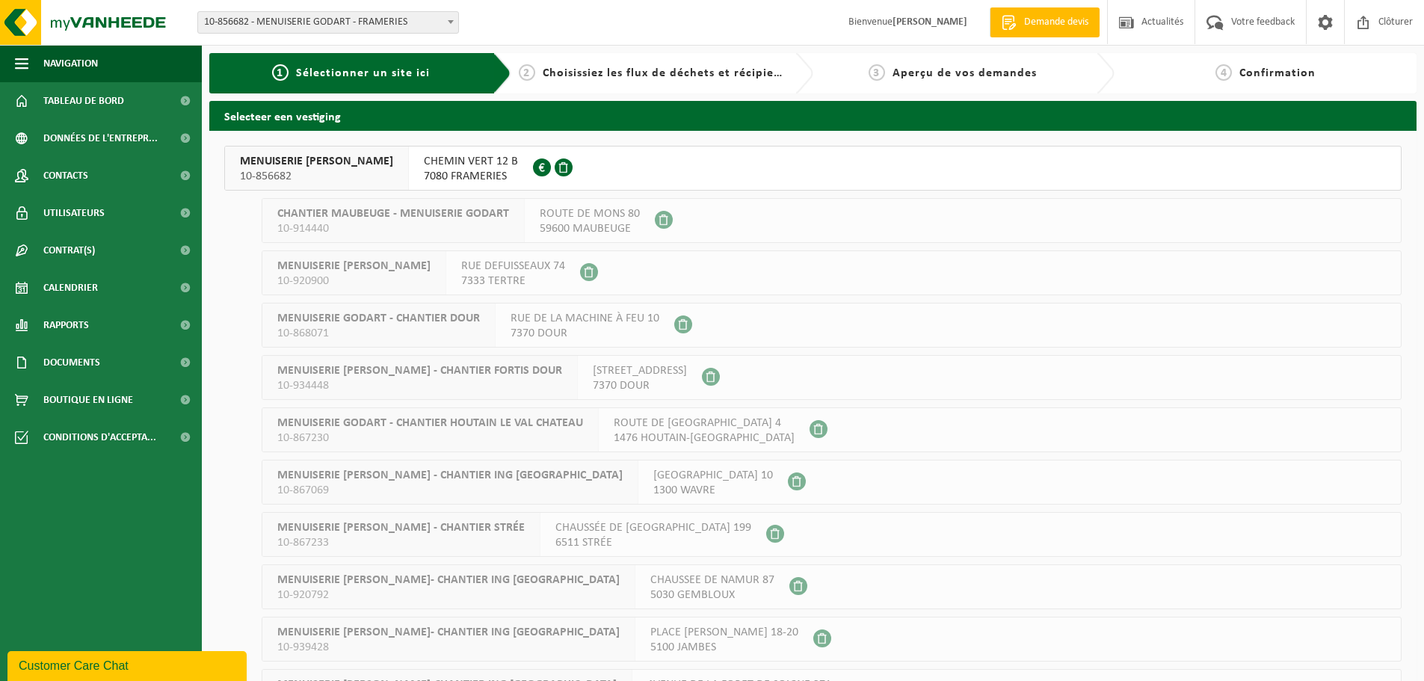 This screenshot has height=681, width=1424. I want to click on span: CHEMIN VERT 12 B, so click(471, 161).